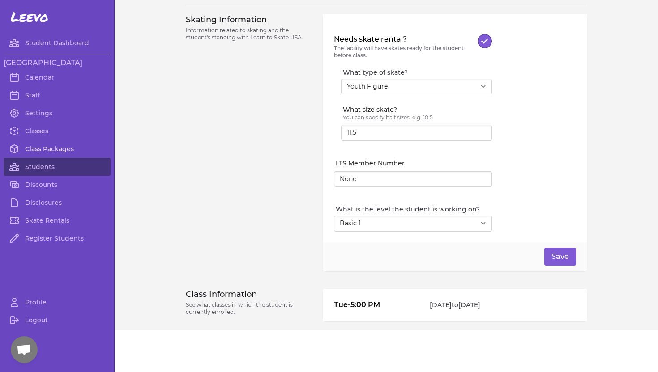 The image size is (658, 372). I want to click on a: Staff, so click(57, 95).